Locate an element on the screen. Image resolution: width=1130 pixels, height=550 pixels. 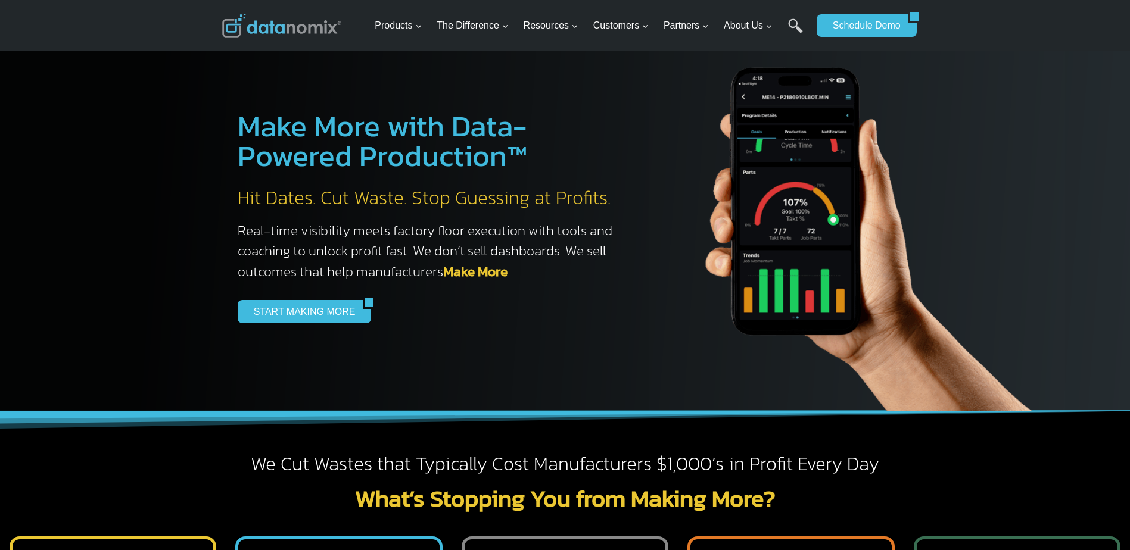
h1: Make More with Data-Powered Production™ is located at coordinates (431, 141).